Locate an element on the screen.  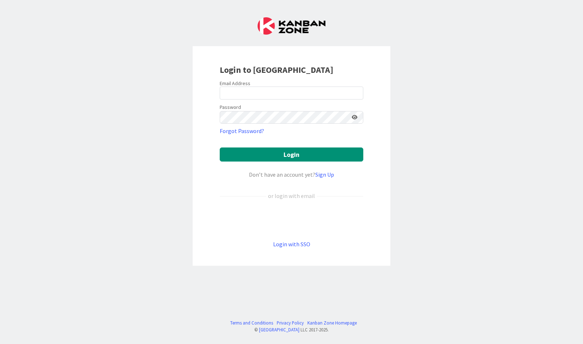
button: Login is located at coordinates (292, 154).